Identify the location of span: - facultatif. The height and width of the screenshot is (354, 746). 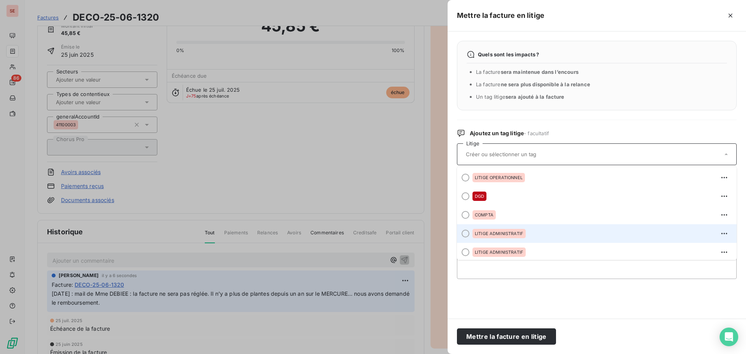
(536, 133).